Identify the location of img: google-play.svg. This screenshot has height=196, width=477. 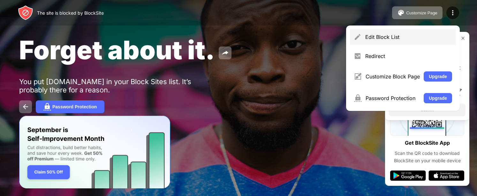
(408, 176).